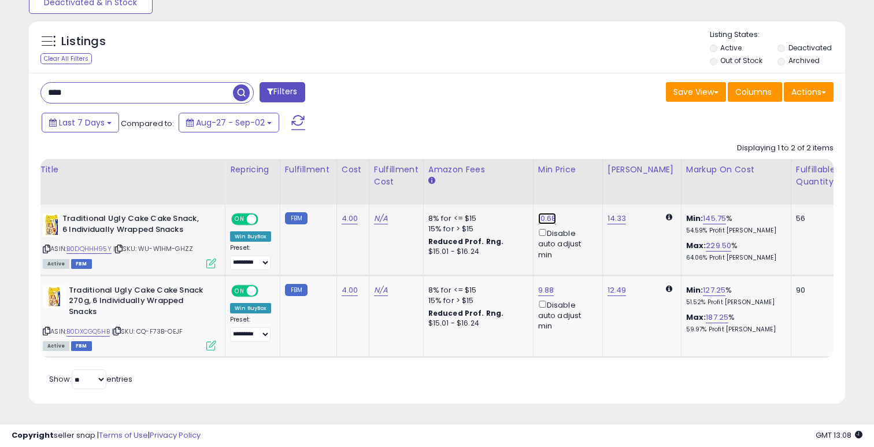  What do you see at coordinates (253, 169) in the screenshot?
I see `div: Repricing` at bounding box center [253, 169].